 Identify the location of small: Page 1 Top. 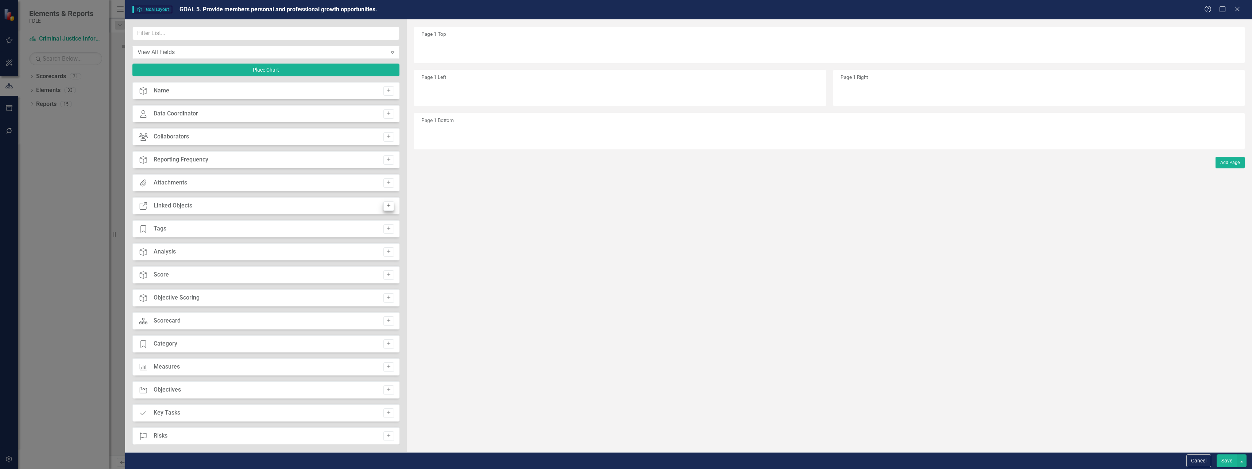
(434, 34).